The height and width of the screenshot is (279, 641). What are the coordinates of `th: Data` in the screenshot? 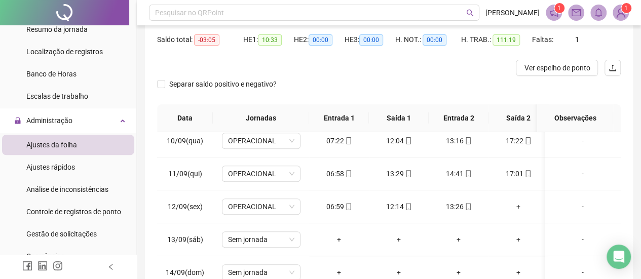 It's located at (185, 118).